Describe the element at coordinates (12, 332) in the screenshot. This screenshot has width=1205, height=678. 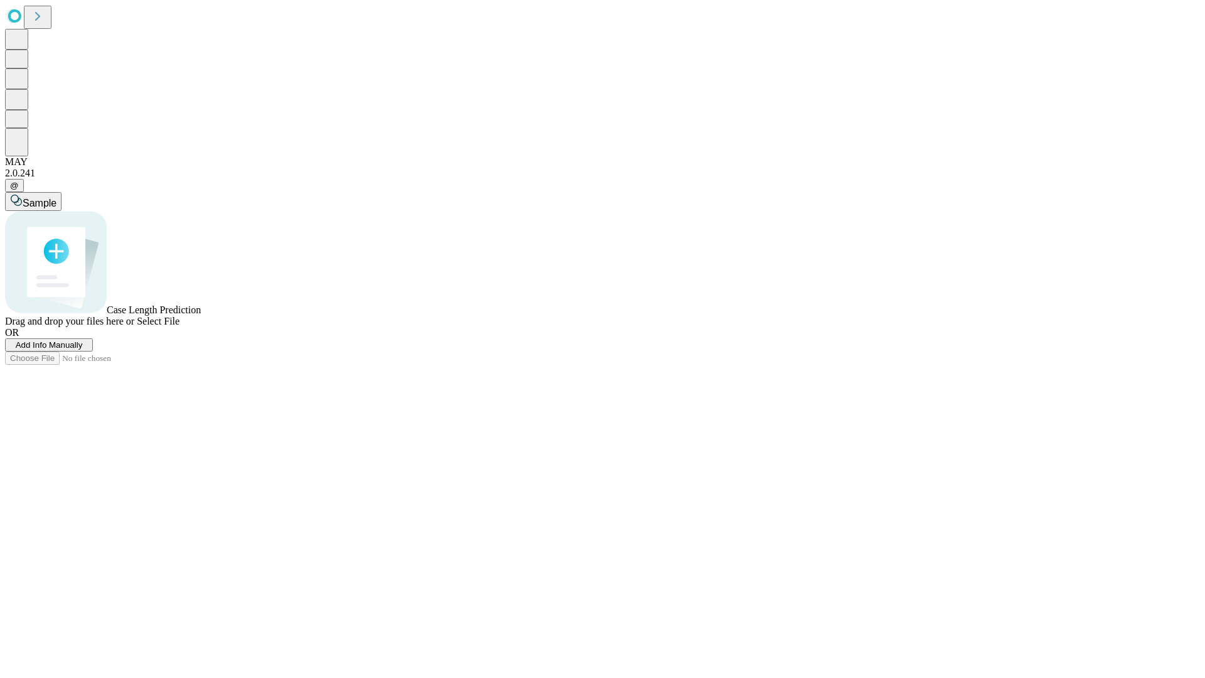
I see `span: OR` at that location.